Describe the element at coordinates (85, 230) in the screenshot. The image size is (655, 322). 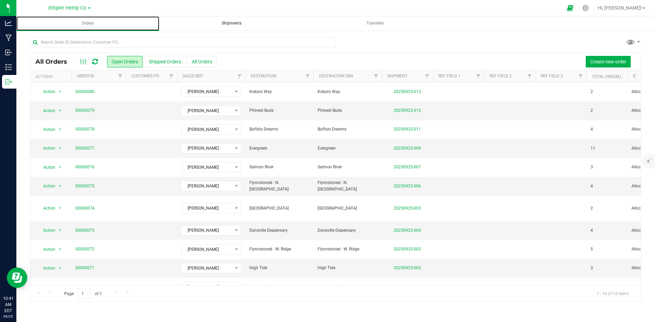
I see `a: 00000073` at that location.